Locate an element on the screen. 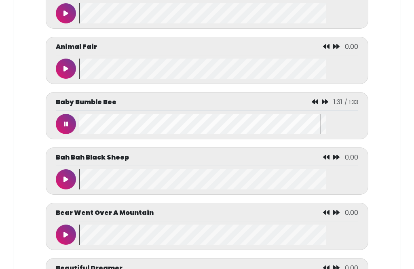  p: Baby Bumble Bee is located at coordinates (86, 102).